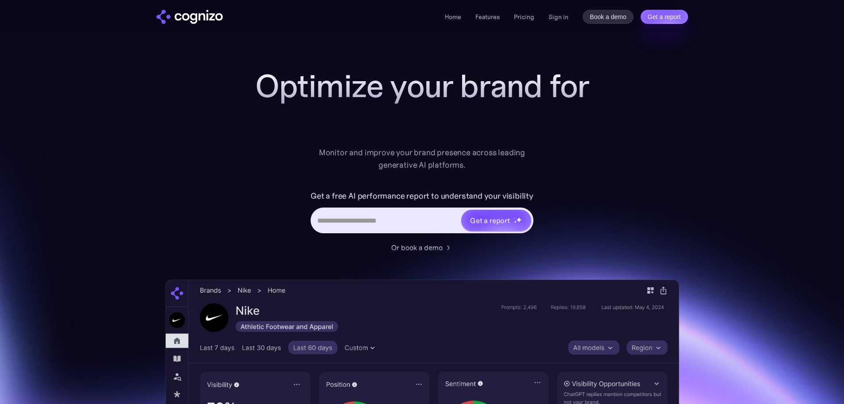 The height and width of the screenshot is (404, 844). What do you see at coordinates (490, 220) in the screenshot?
I see `div: Get a report` at bounding box center [490, 220].